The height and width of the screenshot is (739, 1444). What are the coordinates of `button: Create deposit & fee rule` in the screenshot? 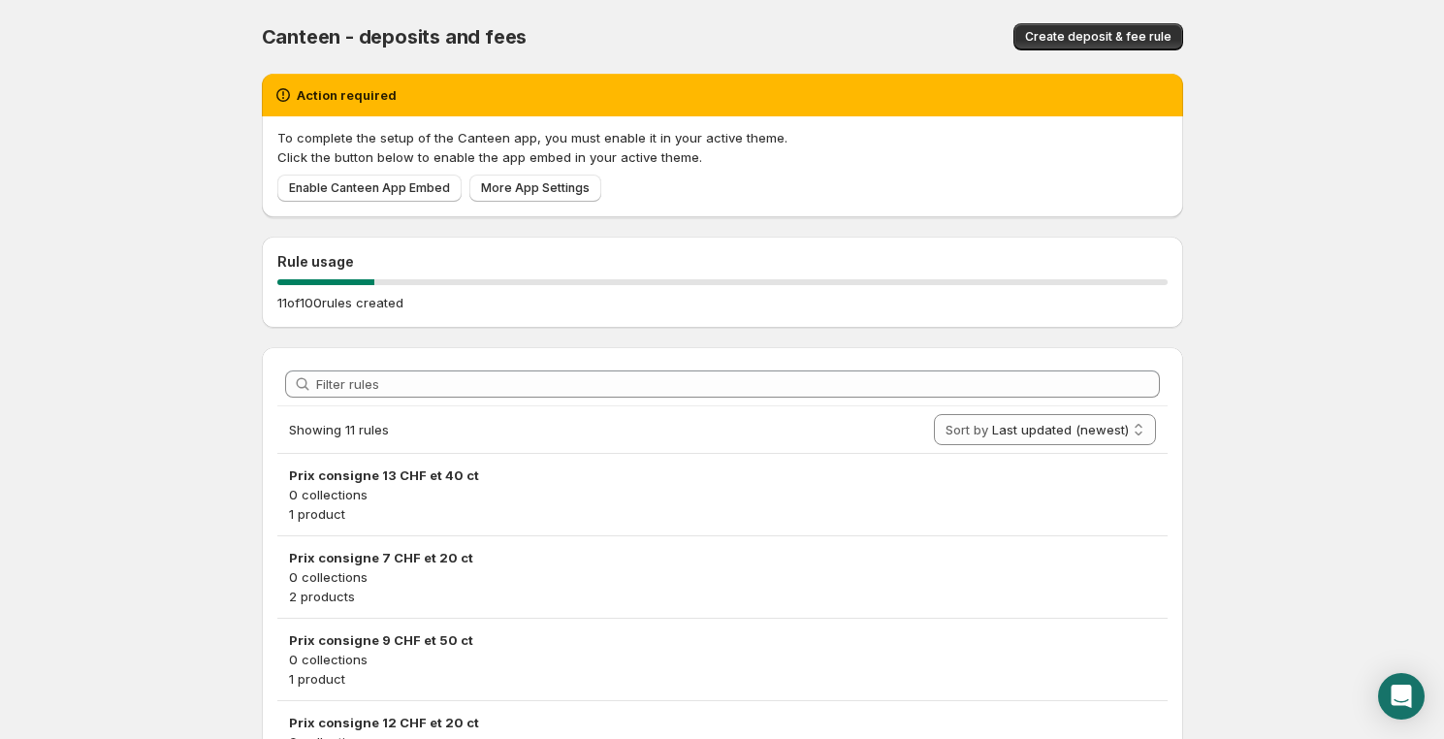 It's located at (1098, 37).